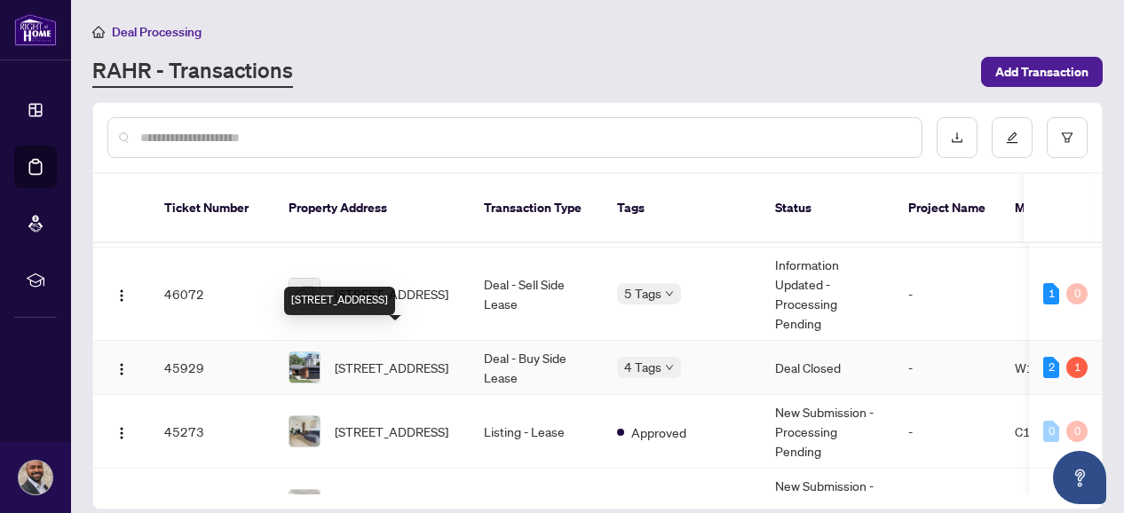 The height and width of the screenshot is (513, 1124). I want to click on th: Status, so click(827, 209).